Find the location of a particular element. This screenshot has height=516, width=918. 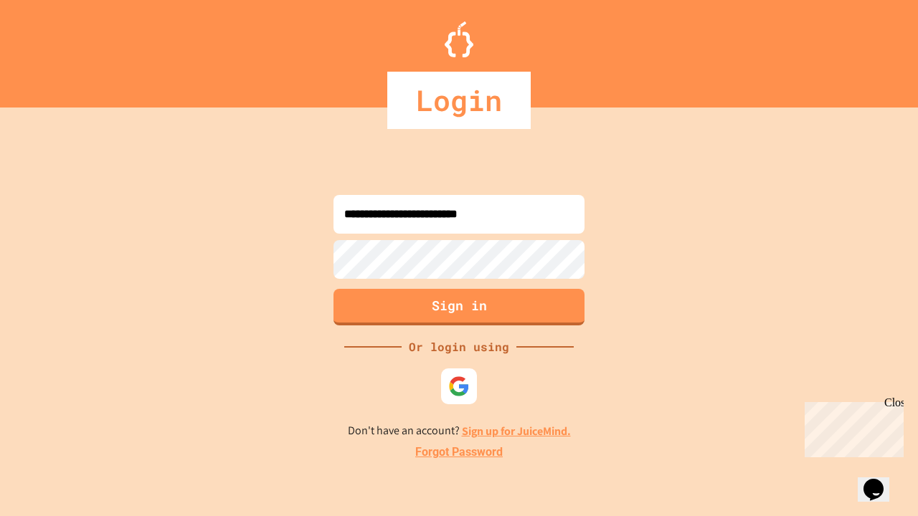

div: Or login using is located at coordinates (459, 347).